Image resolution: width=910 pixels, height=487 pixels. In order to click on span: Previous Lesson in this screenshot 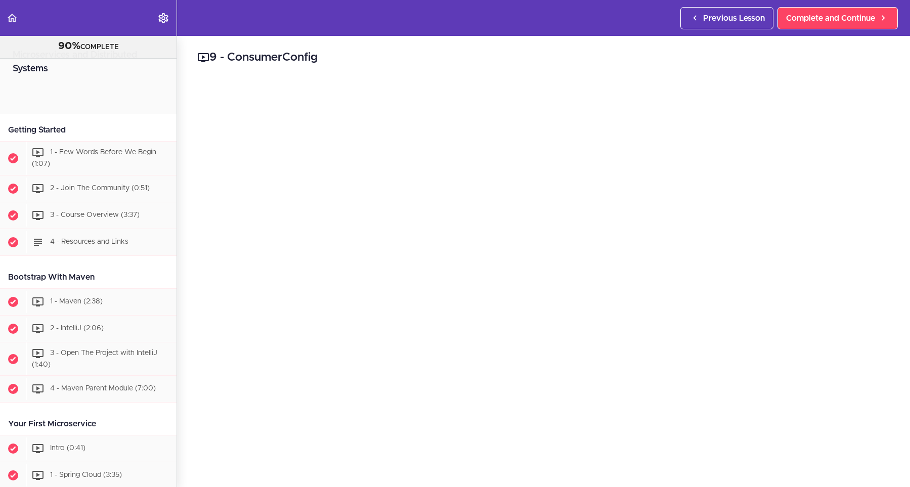, I will do `click(734, 18)`.